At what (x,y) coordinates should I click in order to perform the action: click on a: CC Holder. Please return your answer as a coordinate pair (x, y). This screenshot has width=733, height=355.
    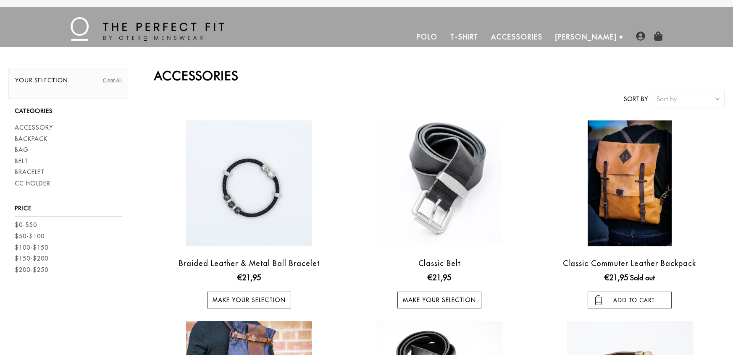
    Looking at the image, I should click on (32, 184).